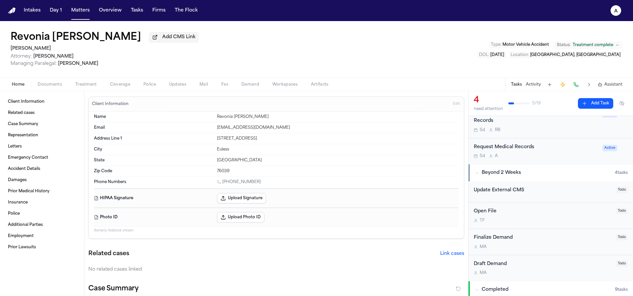 The width and height of the screenshot is (633, 296). Describe the element at coordinates (338, 150) in the screenshot. I see `div: Euless` at that location.